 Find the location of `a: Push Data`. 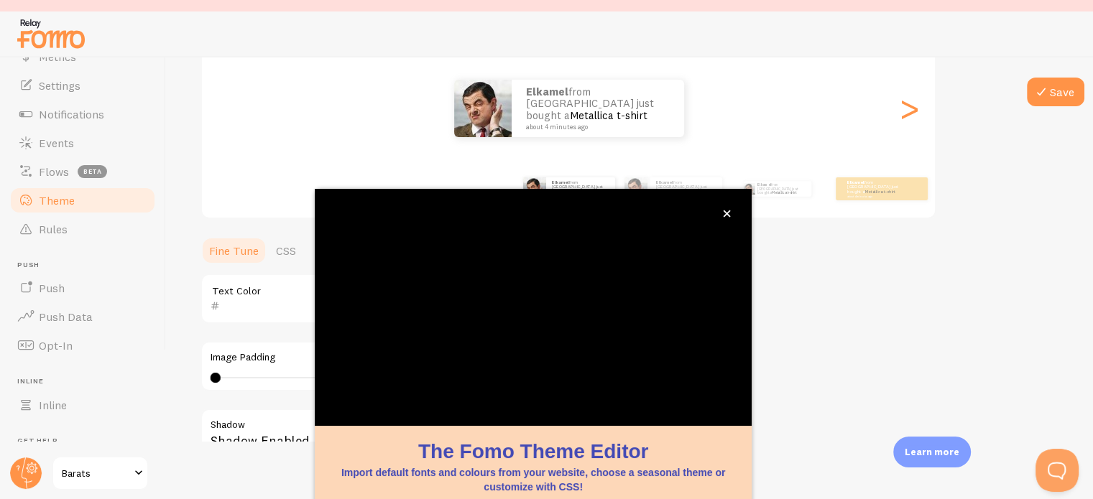

a: Push Data is located at coordinates (83, 317).